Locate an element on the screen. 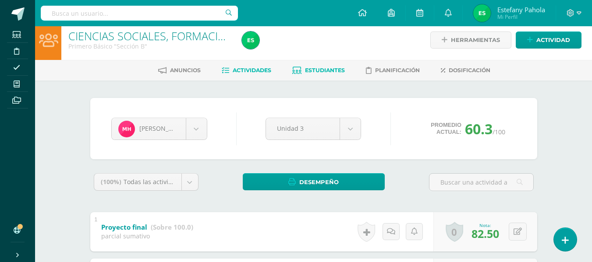  span: Herramientas is located at coordinates (475, 40).